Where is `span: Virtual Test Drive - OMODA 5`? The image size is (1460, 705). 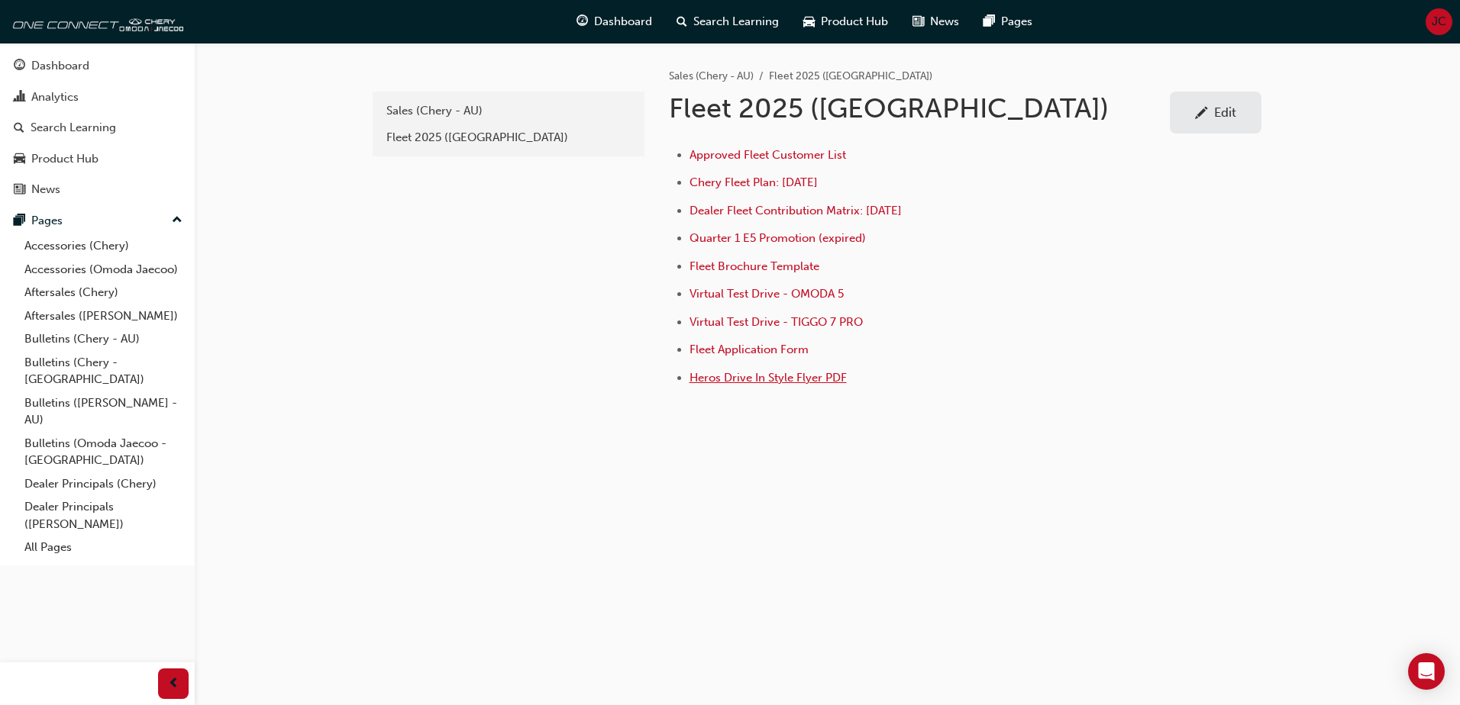 span: Virtual Test Drive - OMODA 5 is located at coordinates (767, 294).